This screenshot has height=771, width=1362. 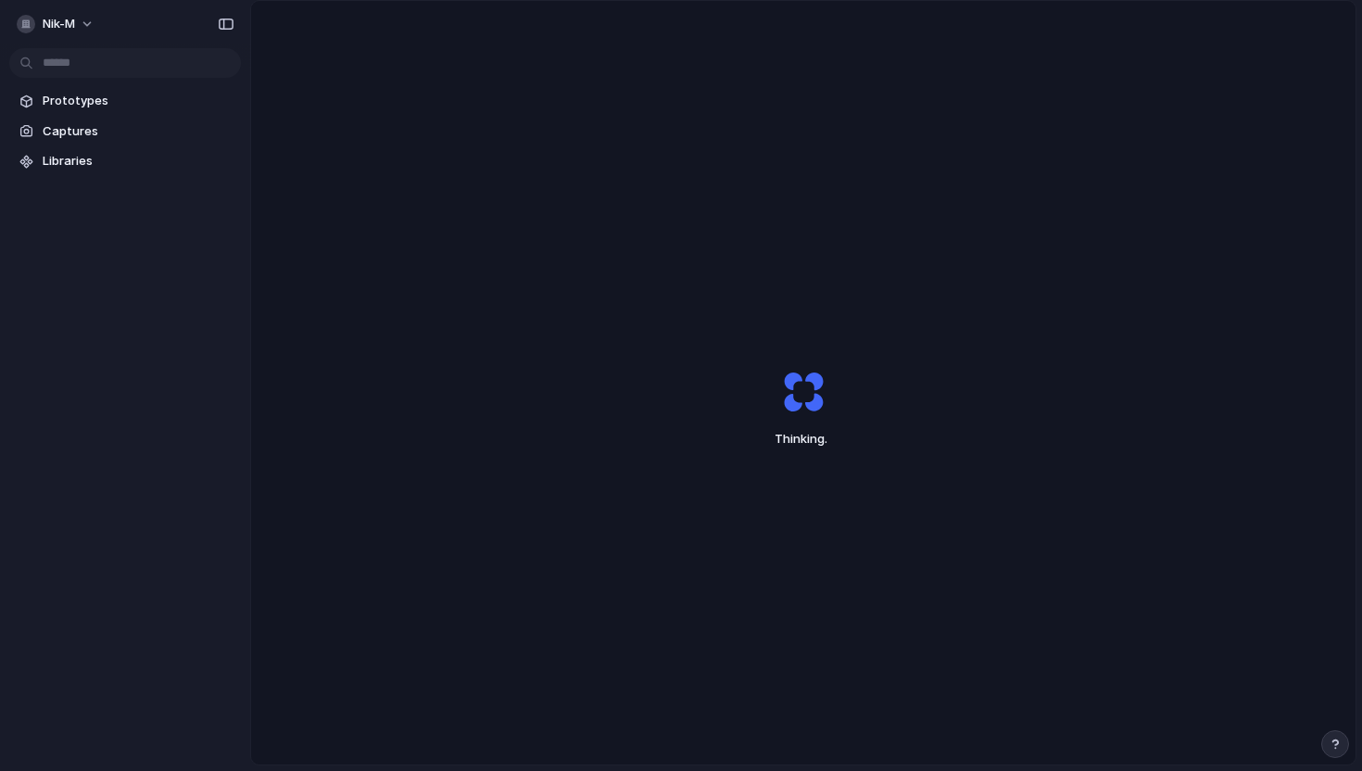 I want to click on a: Captures, so click(x=125, y=132).